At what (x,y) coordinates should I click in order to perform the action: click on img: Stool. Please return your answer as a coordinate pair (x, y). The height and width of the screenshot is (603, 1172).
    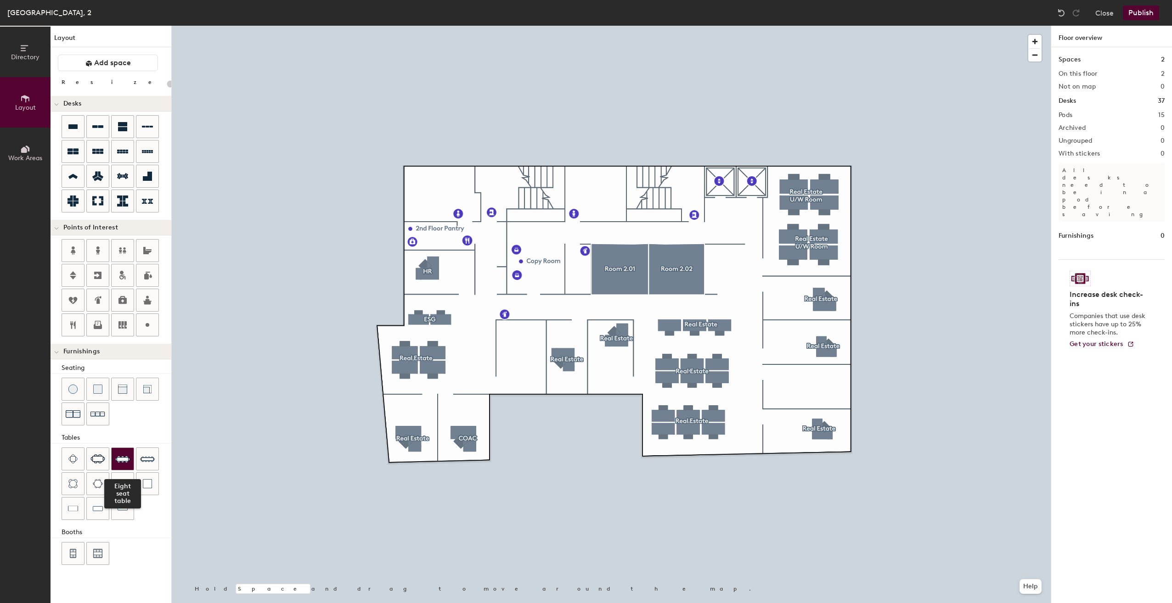
    Looking at the image, I should click on (73, 389).